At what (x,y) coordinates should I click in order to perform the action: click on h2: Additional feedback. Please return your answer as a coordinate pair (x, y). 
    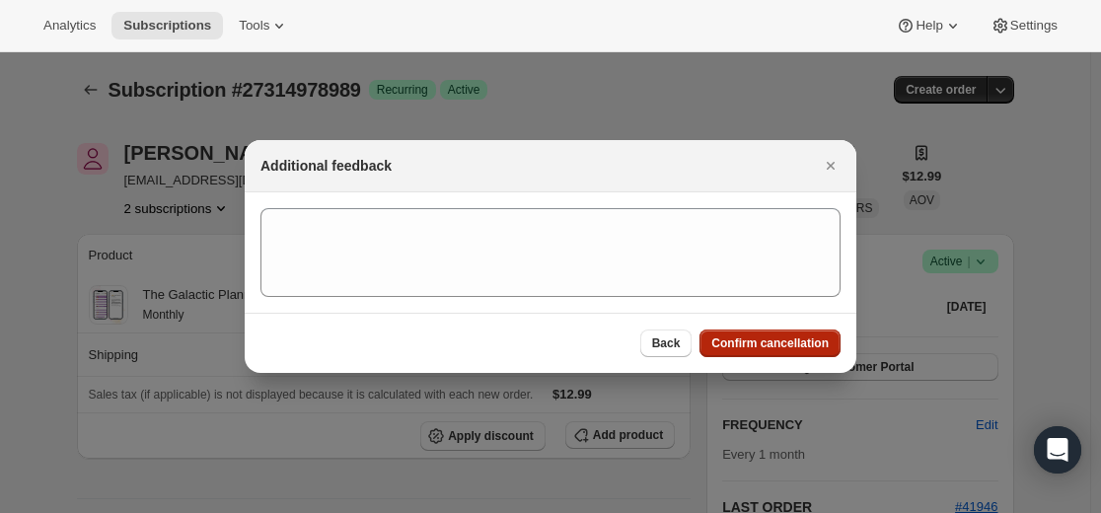
    Looking at the image, I should click on (326, 166).